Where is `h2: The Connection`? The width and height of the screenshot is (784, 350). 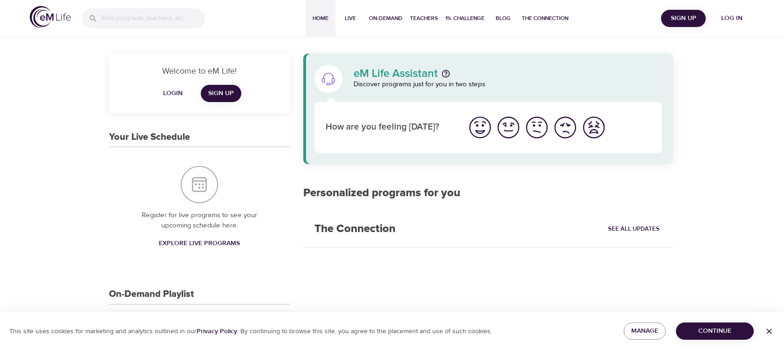
h2: The Connection is located at coordinates (355, 229).